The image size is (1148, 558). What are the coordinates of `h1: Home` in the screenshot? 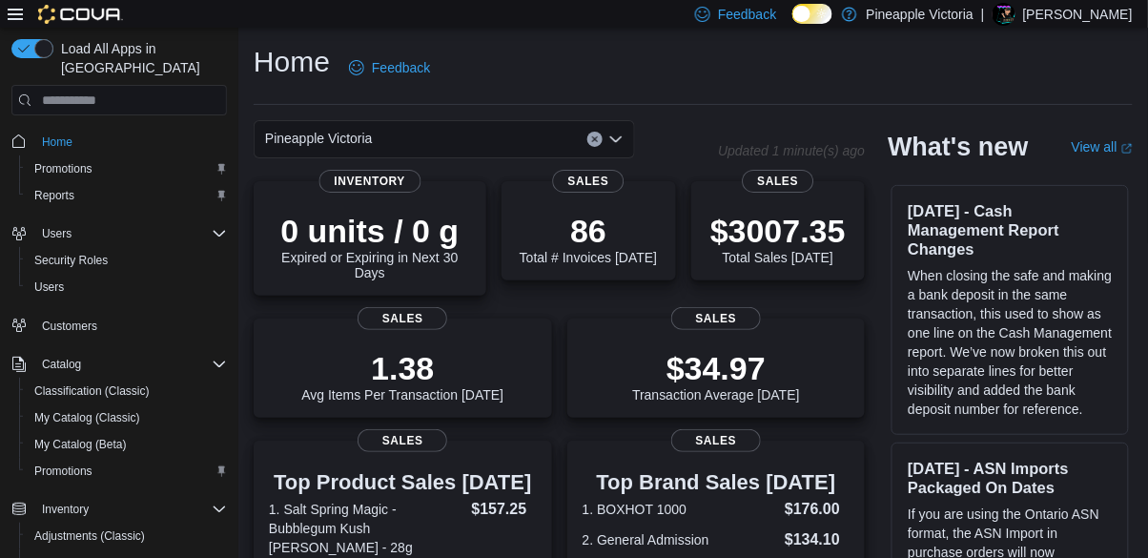 It's located at (292, 62).